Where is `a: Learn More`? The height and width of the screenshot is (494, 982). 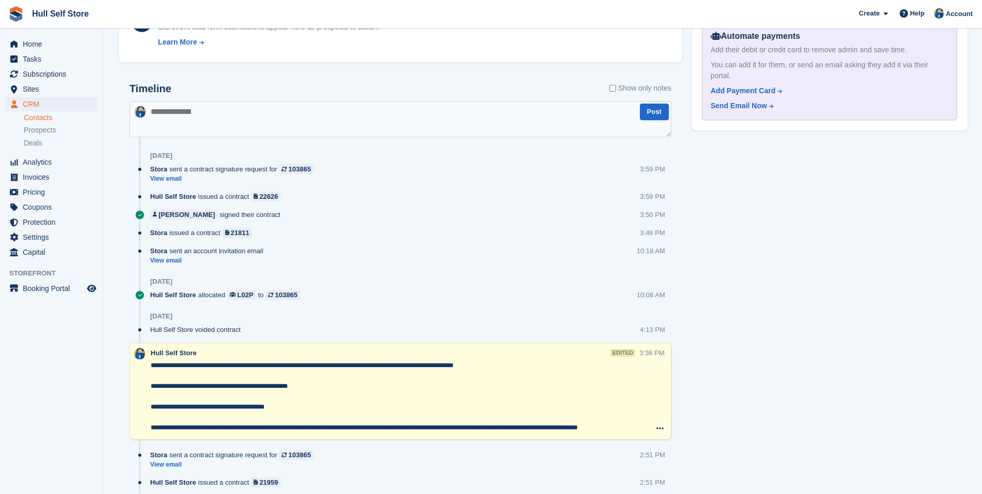 a: Learn More is located at coordinates (269, 42).